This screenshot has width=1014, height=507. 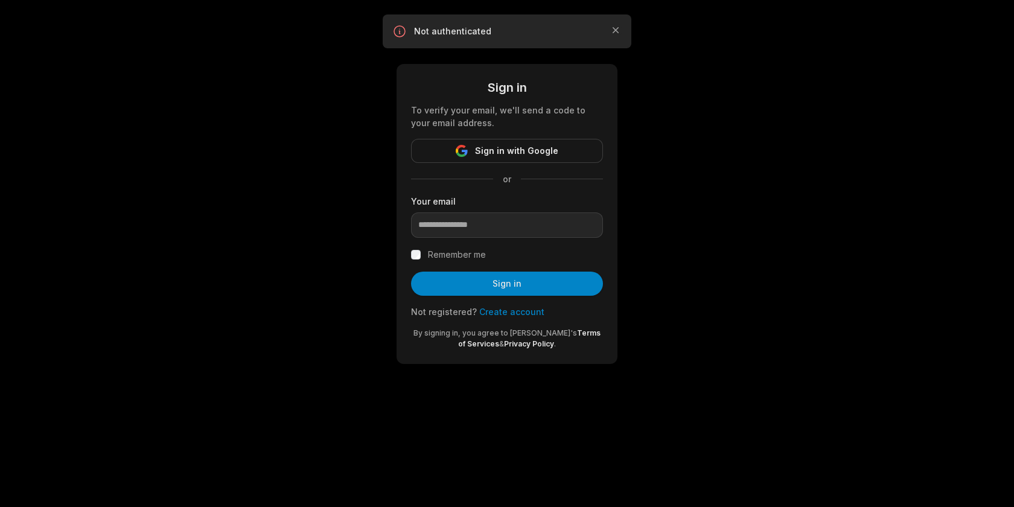 What do you see at coordinates (512, 312) in the screenshot?
I see `a: Create account` at bounding box center [512, 312].